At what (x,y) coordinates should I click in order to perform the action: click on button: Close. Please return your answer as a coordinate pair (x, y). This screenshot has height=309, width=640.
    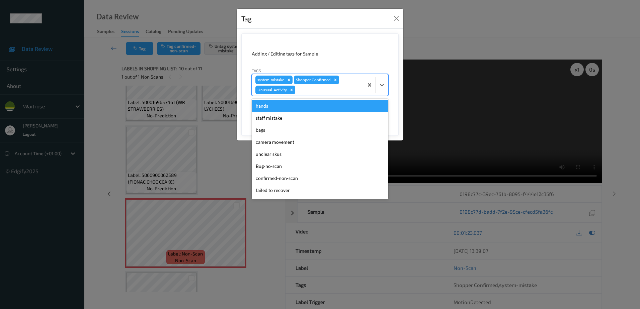
    Looking at the image, I should click on (396, 18).